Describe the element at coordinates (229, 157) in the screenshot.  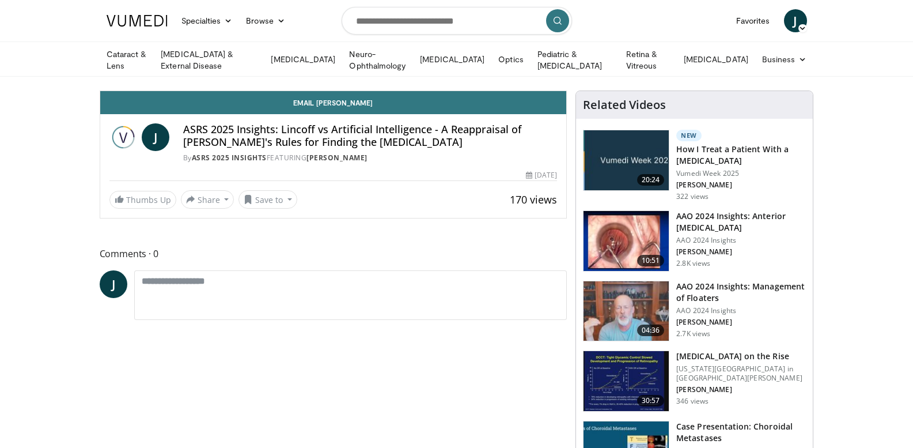
I see `a: ASRS 2025 Insights` at that location.